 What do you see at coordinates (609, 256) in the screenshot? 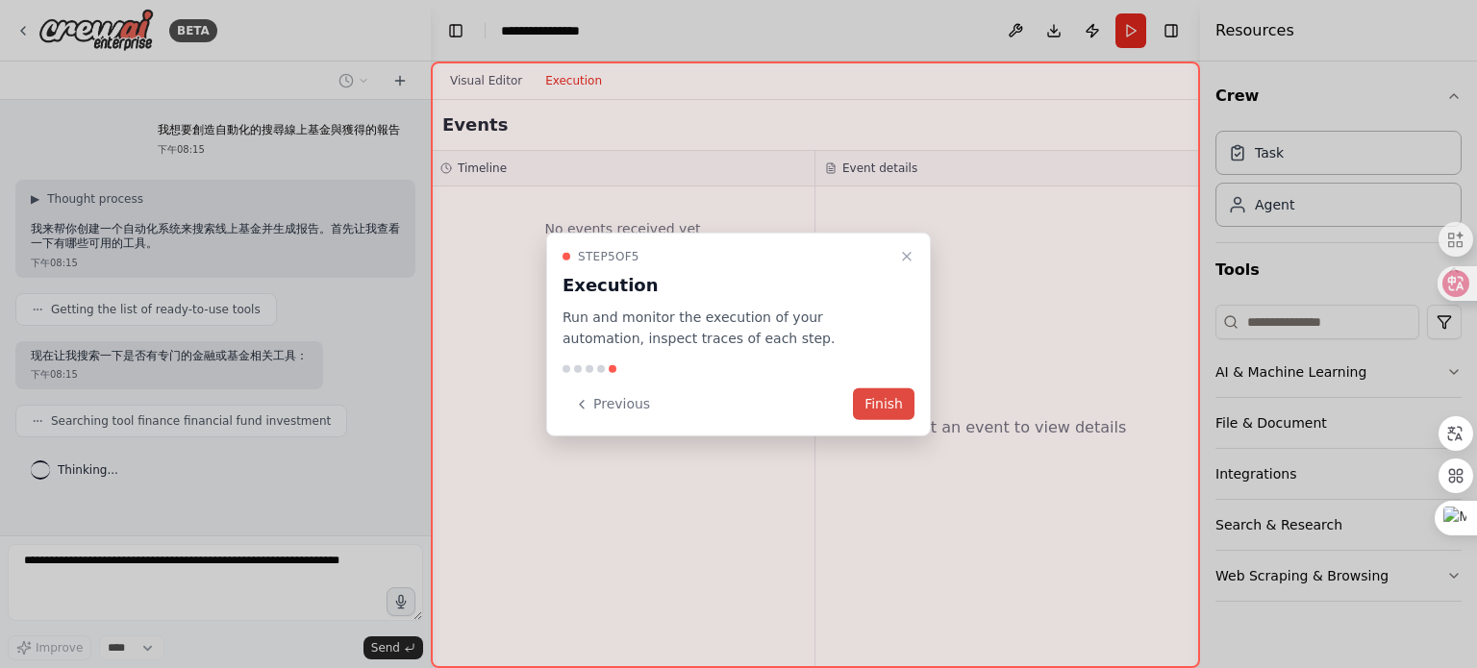
I see `span: Step 5 of 5` at bounding box center [609, 256].